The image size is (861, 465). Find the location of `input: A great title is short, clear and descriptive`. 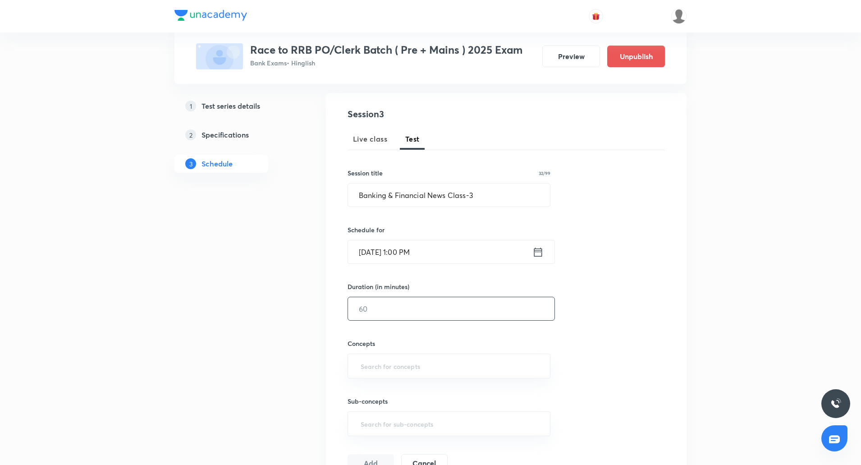

input: A great title is short, clear and descriptive is located at coordinates (449, 195).